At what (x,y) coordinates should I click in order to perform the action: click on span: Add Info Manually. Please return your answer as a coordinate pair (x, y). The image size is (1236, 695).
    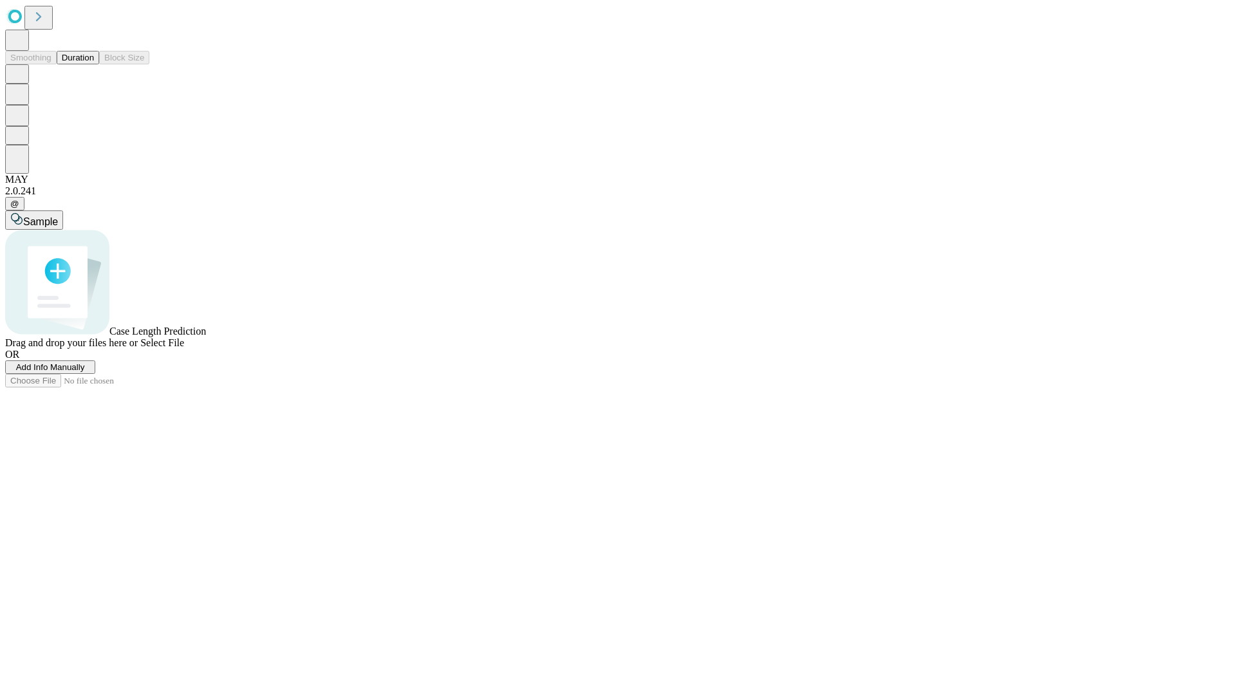
    Looking at the image, I should click on (50, 367).